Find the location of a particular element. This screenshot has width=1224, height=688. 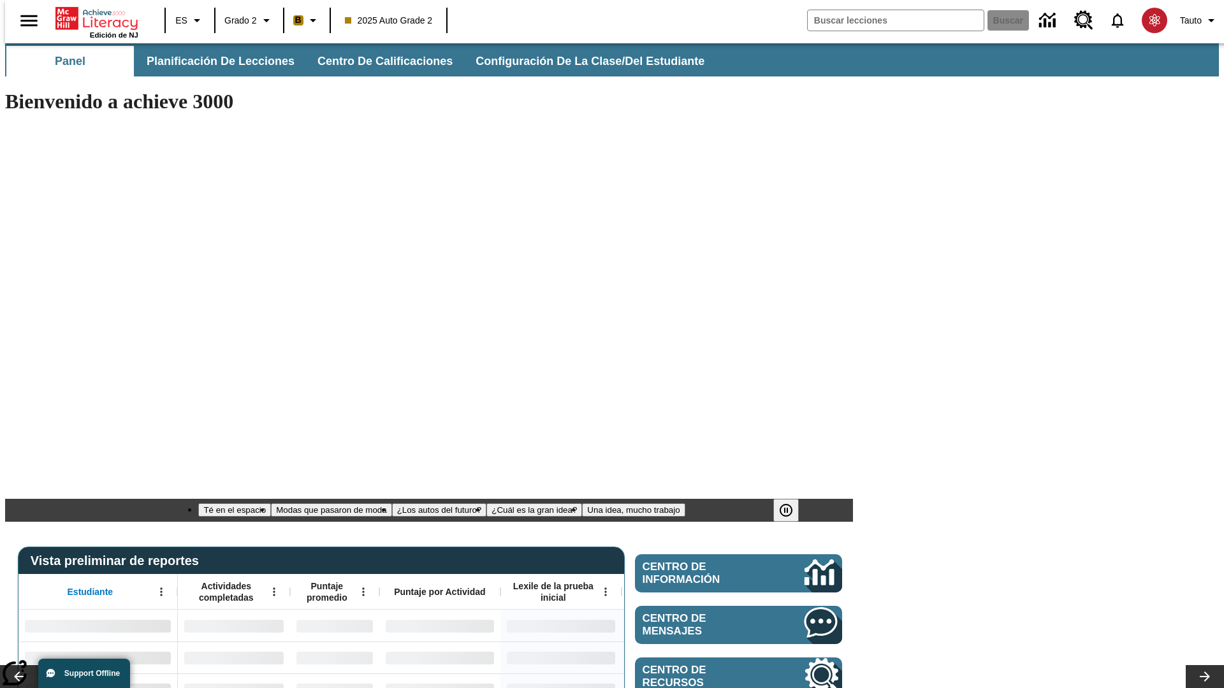

button: Diapositiva 4 ¿Cuál es la gran idea? is located at coordinates (534, 510).